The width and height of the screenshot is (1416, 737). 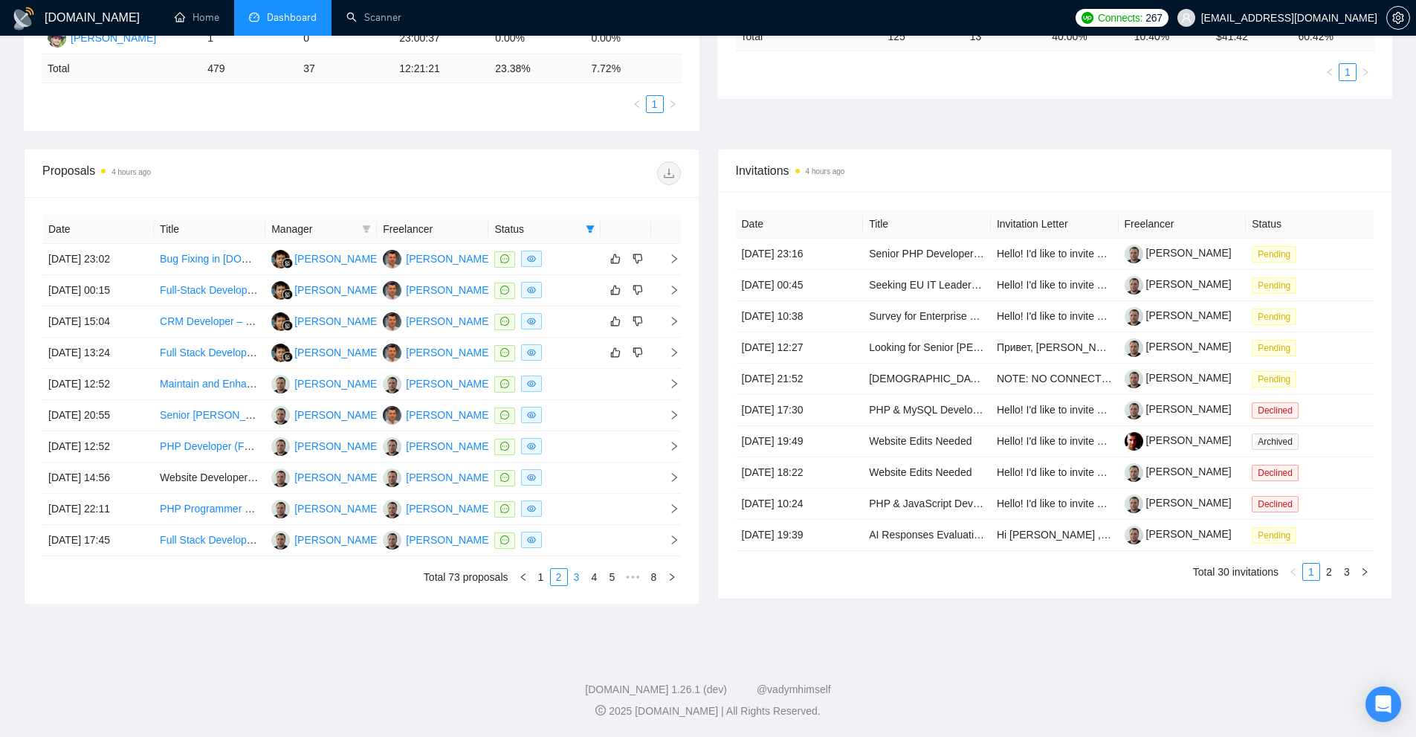 I want to click on time: 4 hours ago, so click(x=825, y=171).